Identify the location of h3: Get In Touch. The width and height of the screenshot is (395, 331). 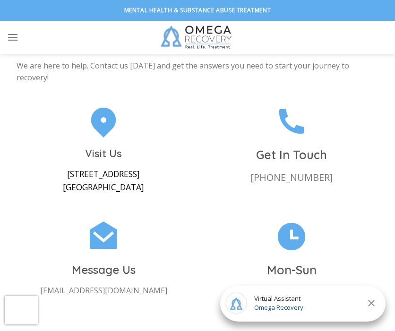
(291, 155).